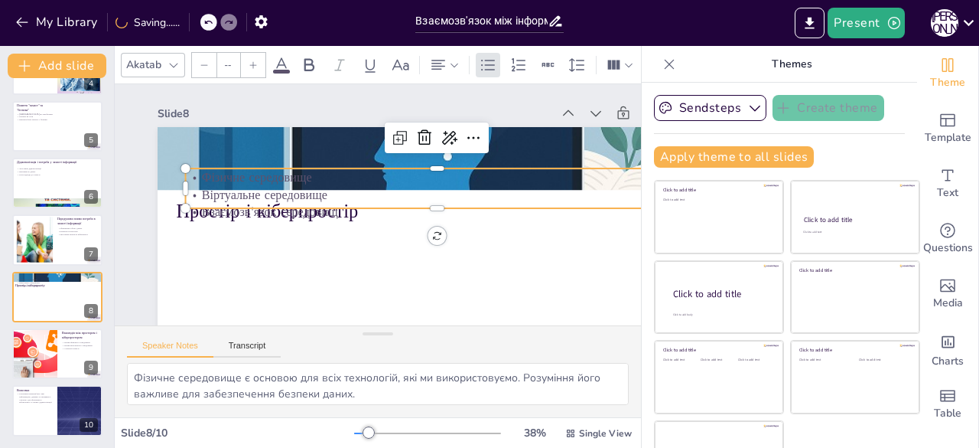  Describe the element at coordinates (948, 239) in the screenshot. I see `div: Get real-time input from your audience` at that location.